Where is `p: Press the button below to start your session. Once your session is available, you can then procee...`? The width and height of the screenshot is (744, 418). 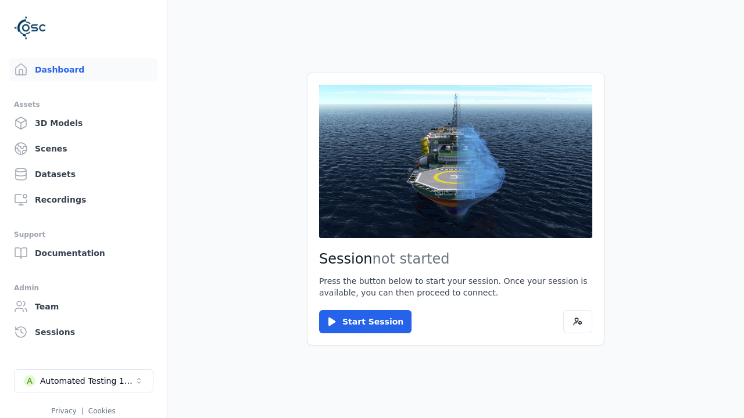 p: Press the button below to start your session. Once your session is available, you can then procee... is located at coordinates (456, 287).